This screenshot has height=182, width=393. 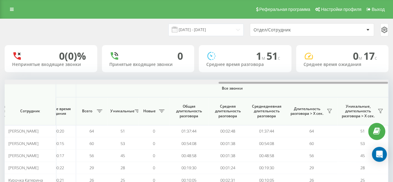 What do you see at coordinates (380, 154) in the screenshot?
I see `div: Open Intercom Messenger` at bounding box center [380, 154].